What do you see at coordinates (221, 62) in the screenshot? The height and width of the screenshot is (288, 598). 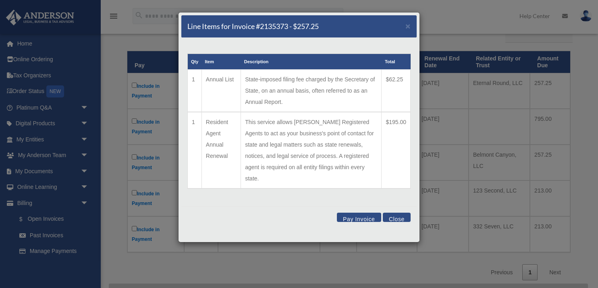 I see `th: Item` at bounding box center [221, 62].